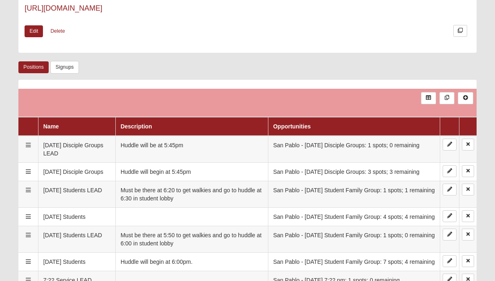 The image size is (495, 281). What do you see at coordinates (77, 127) in the screenshot?
I see `th: Name` at bounding box center [77, 127].